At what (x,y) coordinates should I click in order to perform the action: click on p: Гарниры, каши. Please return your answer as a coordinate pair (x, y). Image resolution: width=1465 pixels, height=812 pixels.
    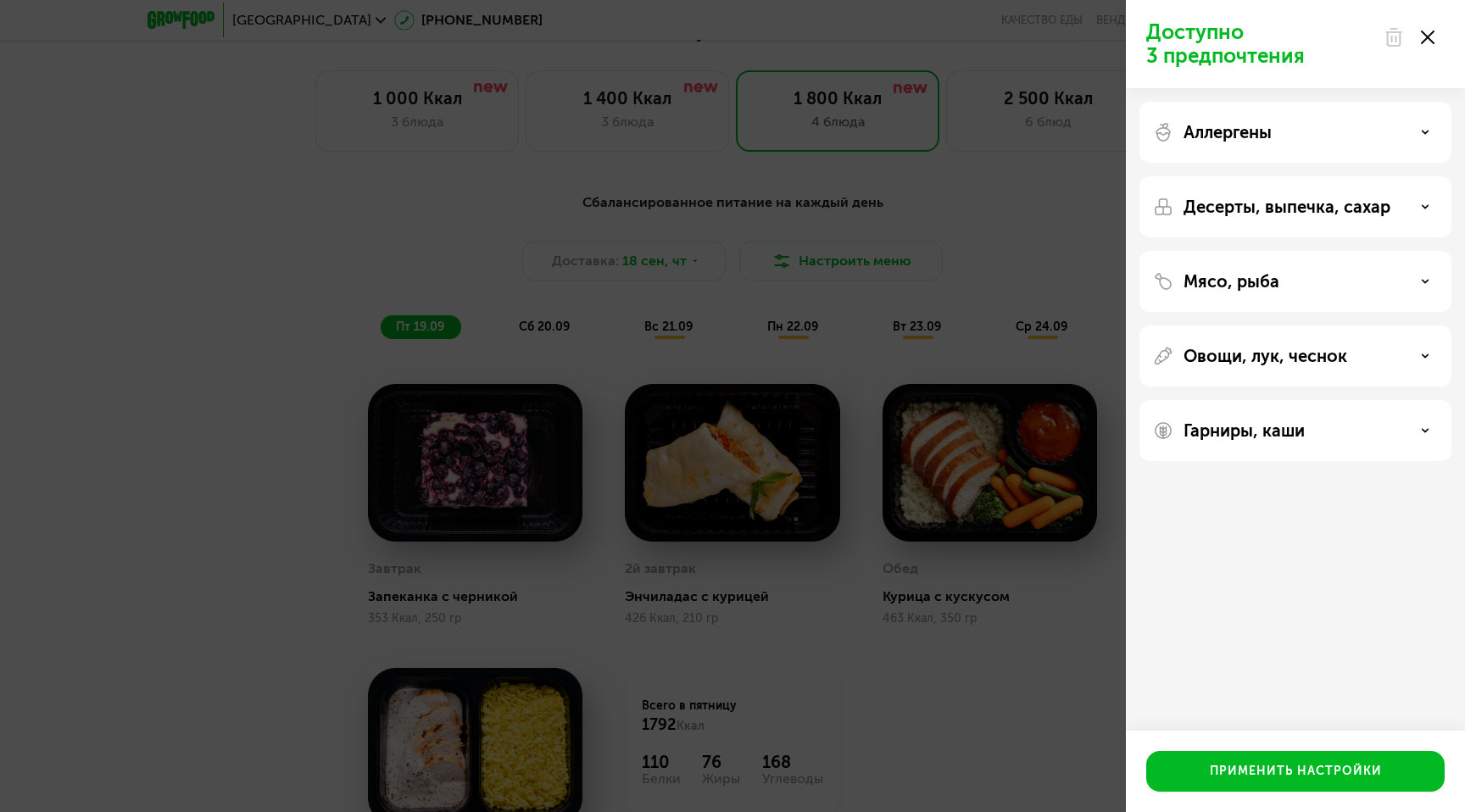
    Looking at the image, I should click on (1243, 431).